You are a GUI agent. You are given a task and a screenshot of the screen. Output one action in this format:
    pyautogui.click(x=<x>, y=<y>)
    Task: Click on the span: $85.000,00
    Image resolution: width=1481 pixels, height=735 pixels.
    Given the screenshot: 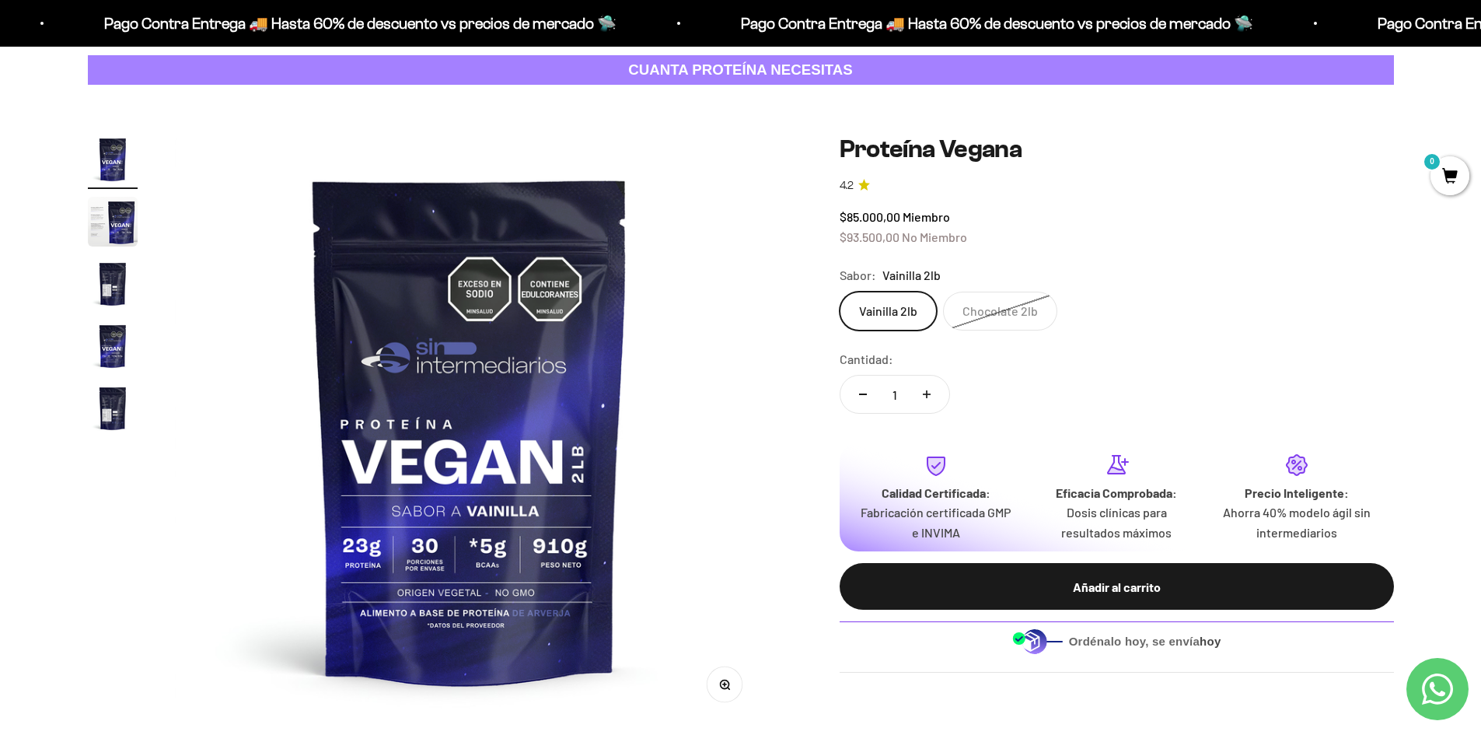 What is the action you would take?
    pyautogui.click(x=870, y=216)
    